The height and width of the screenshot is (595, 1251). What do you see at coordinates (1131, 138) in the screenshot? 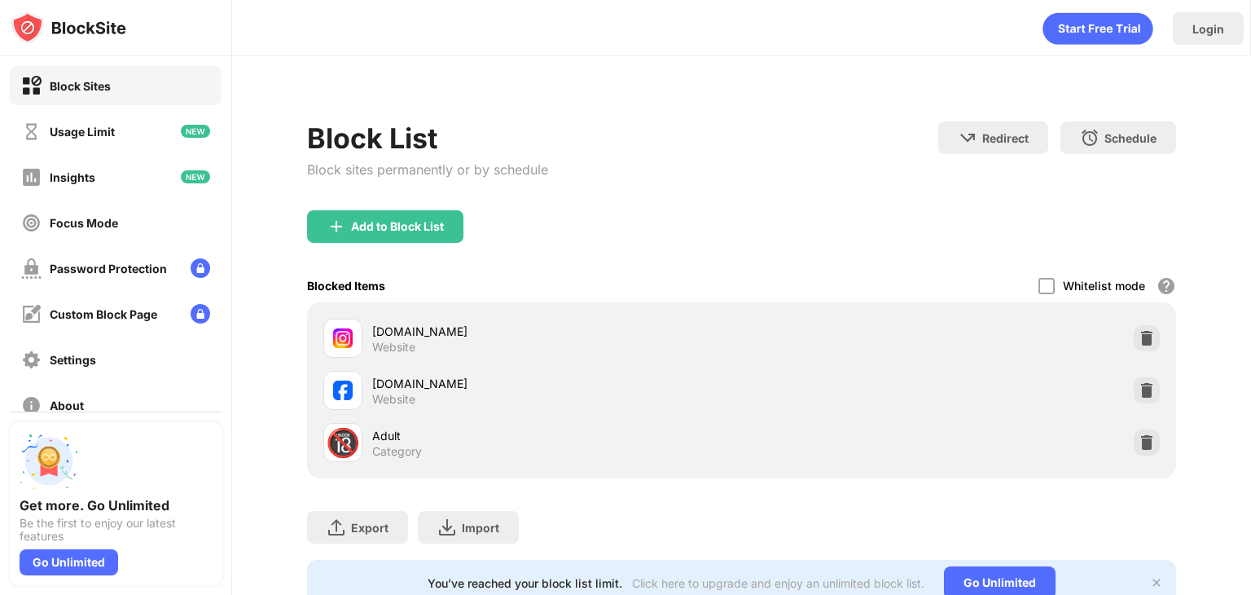
I see `div: Schedule` at bounding box center [1131, 138].